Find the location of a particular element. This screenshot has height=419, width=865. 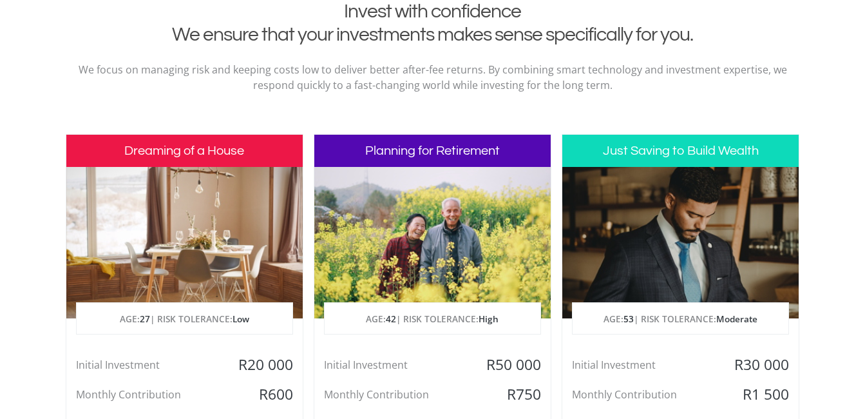

span: Moderate is located at coordinates (737, 318).